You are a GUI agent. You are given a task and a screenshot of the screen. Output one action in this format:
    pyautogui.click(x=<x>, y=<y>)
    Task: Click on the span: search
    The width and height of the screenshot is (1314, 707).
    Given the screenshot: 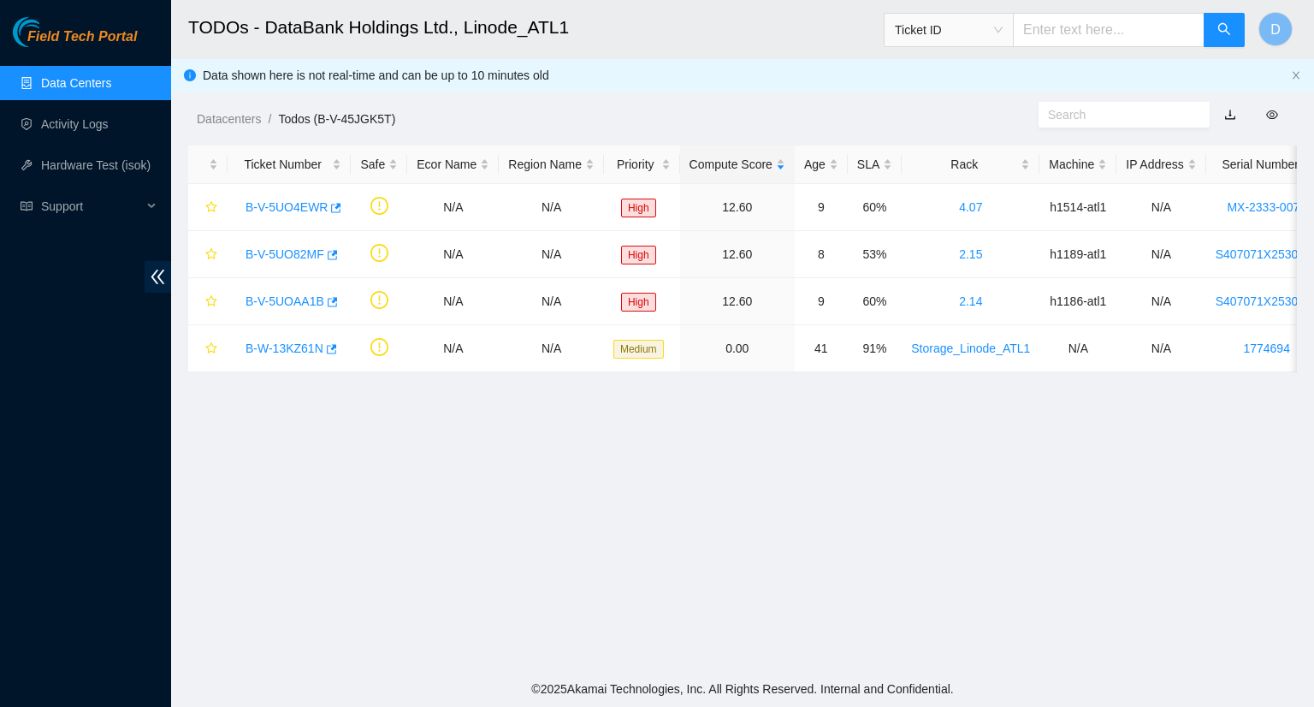 What is the action you would take?
    pyautogui.click(x=1224, y=30)
    